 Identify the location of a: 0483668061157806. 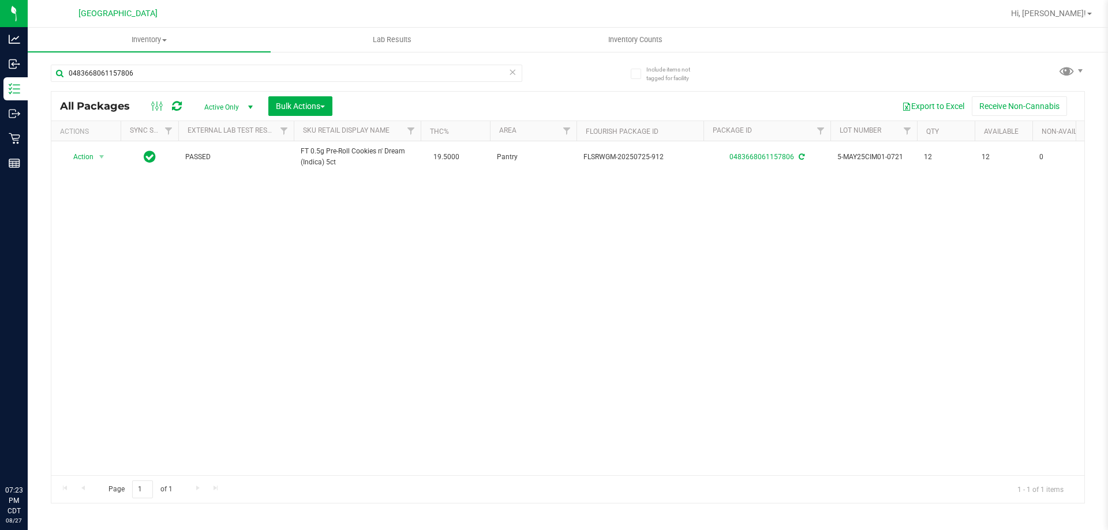
(762, 157).